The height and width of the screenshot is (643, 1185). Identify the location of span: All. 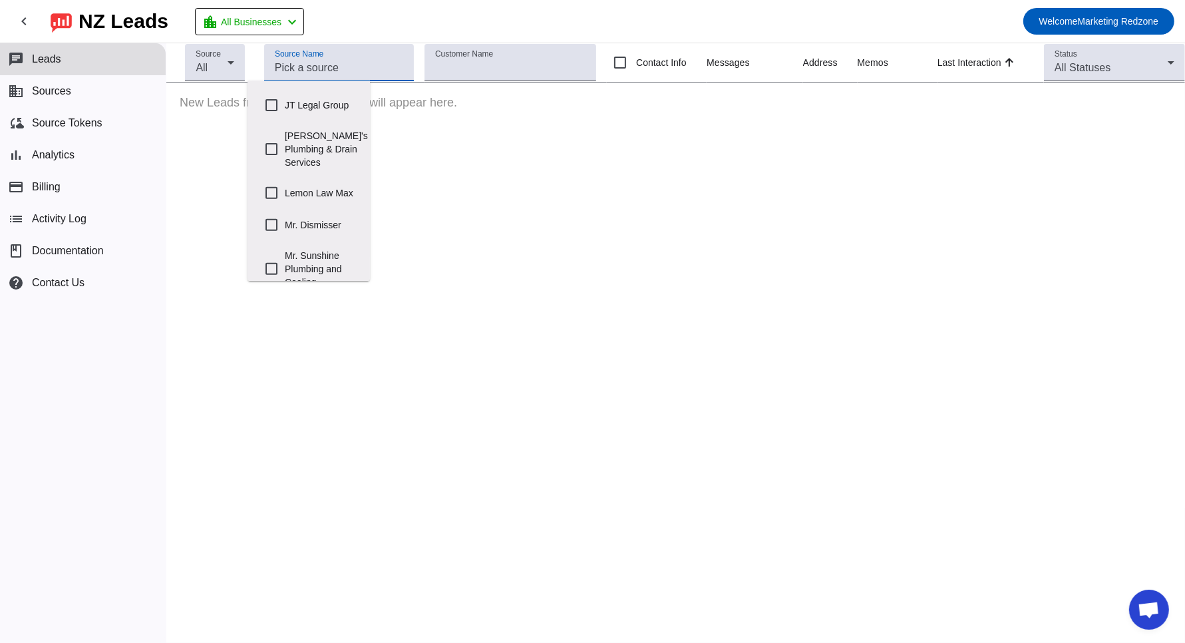
(202, 67).